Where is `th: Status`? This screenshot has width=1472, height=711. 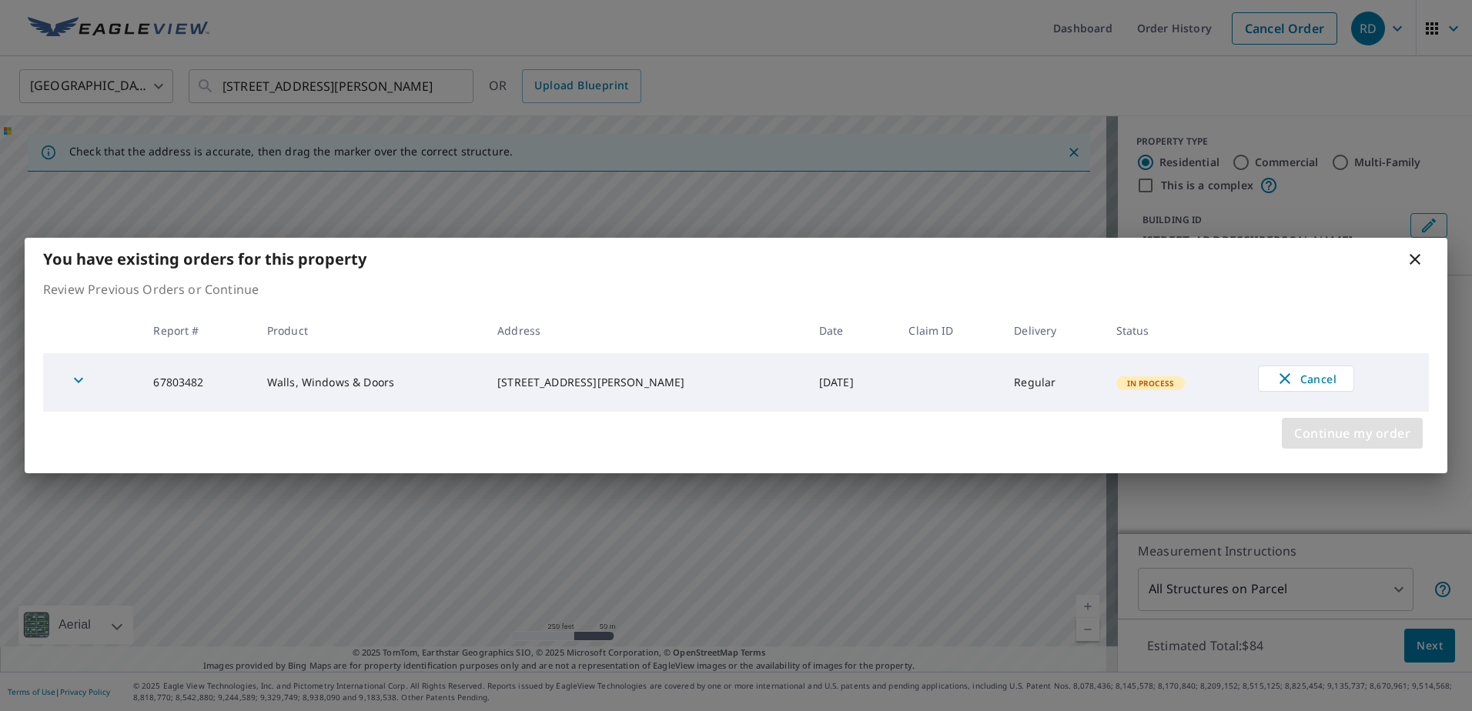 th: Status is located at coordinates (1175, 330).